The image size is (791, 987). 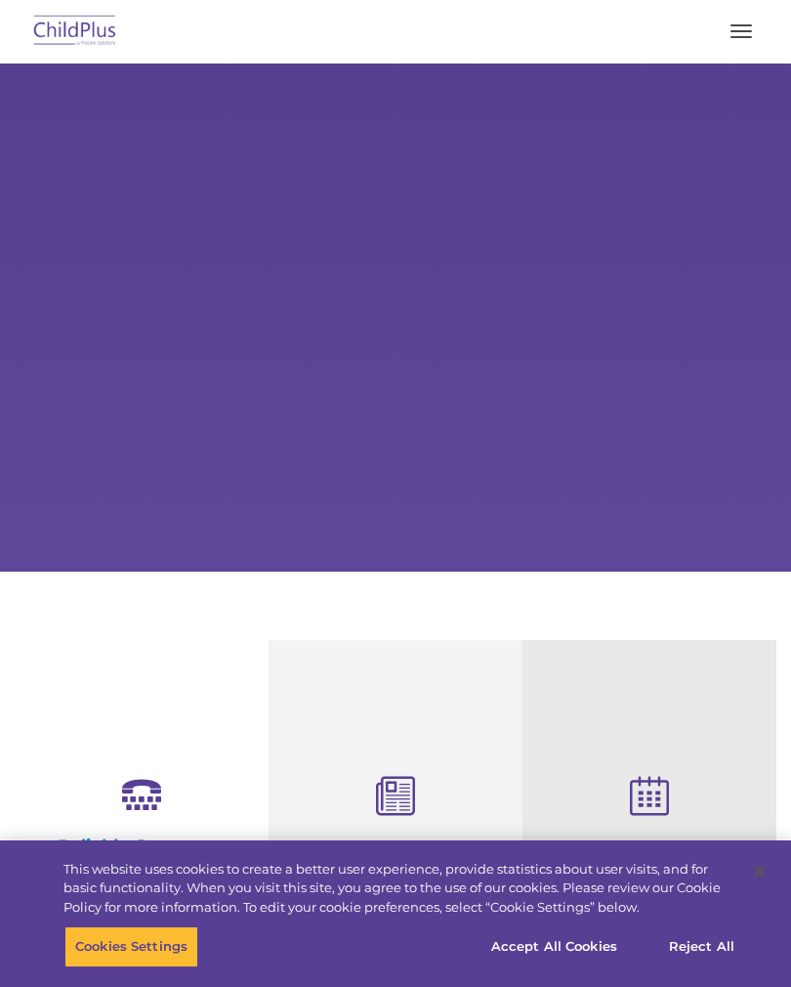 I want to click on div: This website uses cookies to create a better user experience, provide statistics about user visit..., so click(x=399, y=888).